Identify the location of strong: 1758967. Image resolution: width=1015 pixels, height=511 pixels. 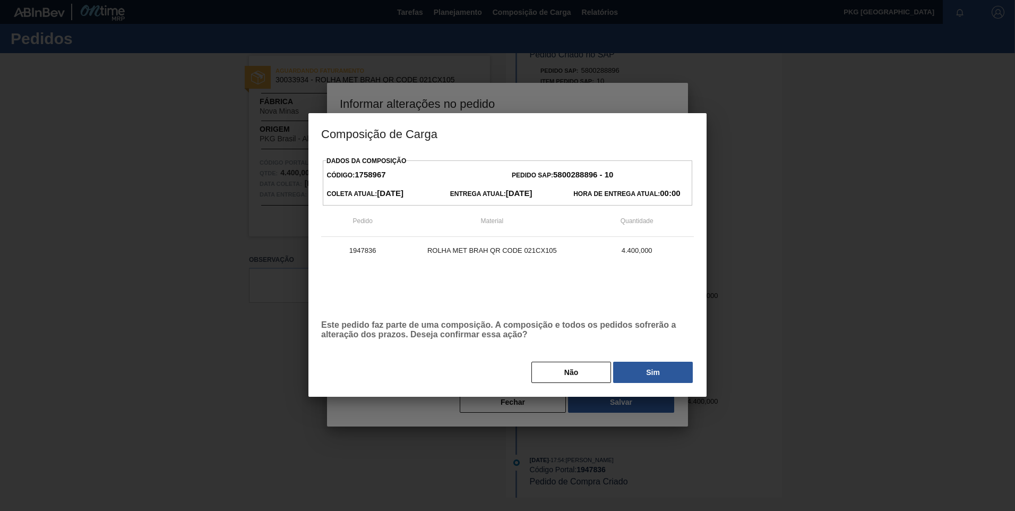
(370, 174).